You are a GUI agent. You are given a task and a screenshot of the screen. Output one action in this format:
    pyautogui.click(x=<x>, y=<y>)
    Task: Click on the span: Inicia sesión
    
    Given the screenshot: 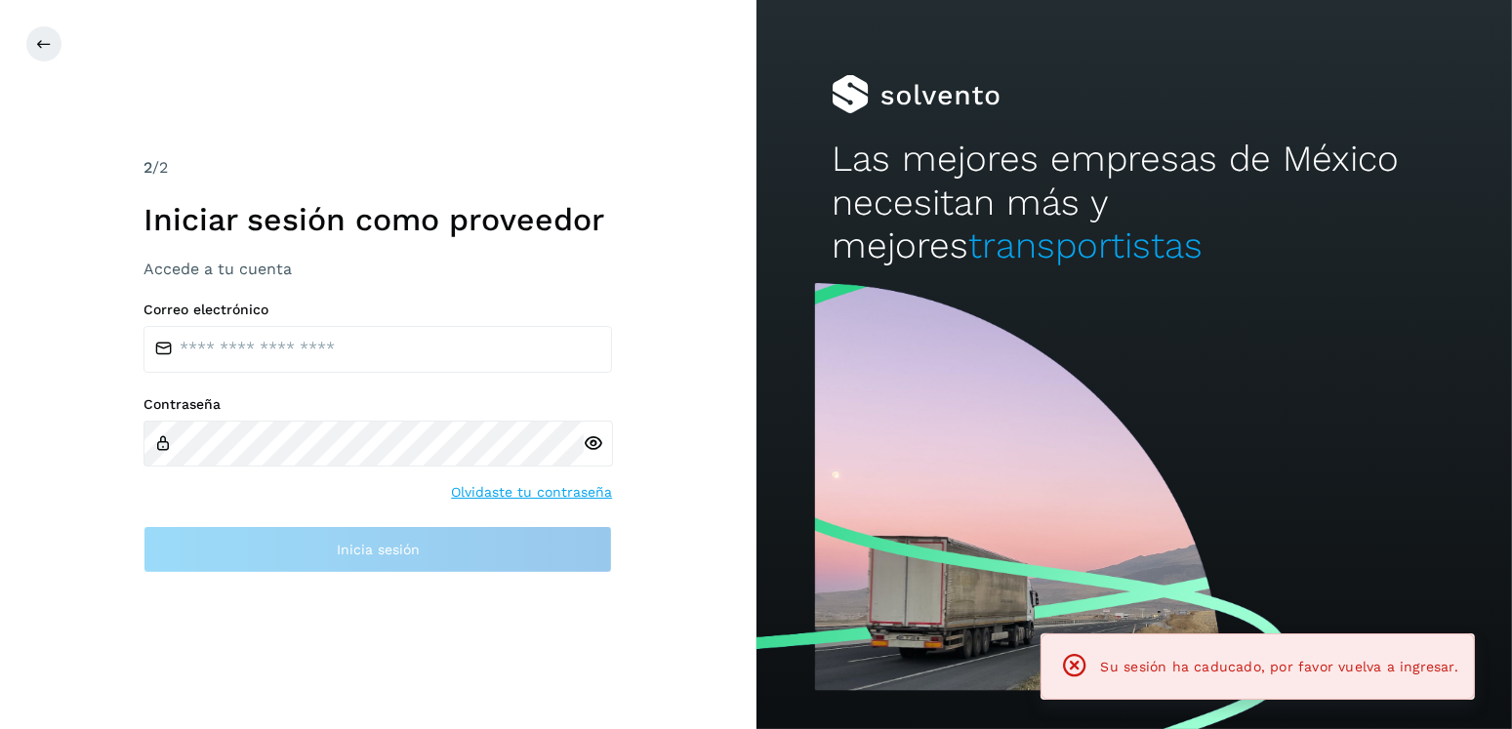 What is the action you would take?
    pyautogui.click(x=378, y=550)
    